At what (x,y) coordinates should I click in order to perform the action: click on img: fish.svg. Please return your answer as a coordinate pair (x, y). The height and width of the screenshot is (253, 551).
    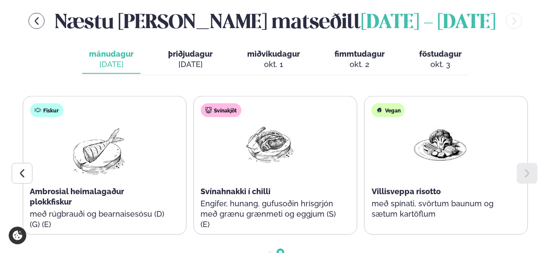
    Looking at the image, I should click on (38, 110).